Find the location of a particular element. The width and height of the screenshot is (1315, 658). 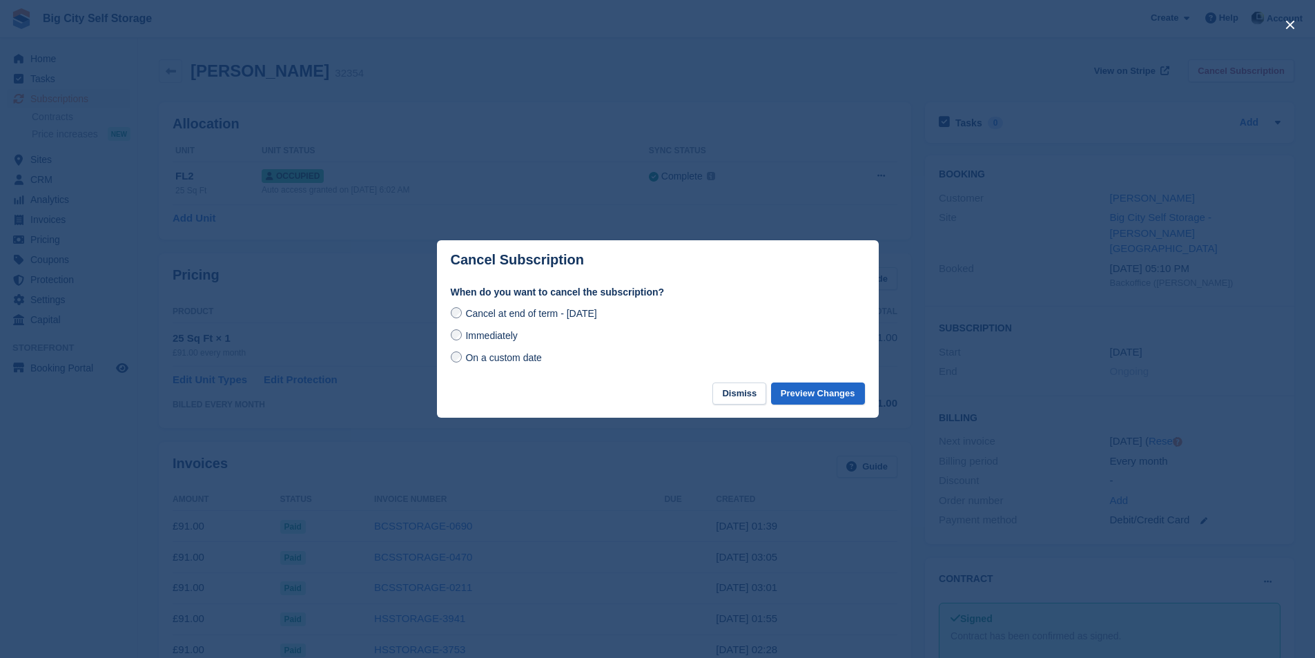

p: Cancel Subscription is located at coordinates (517, 260).